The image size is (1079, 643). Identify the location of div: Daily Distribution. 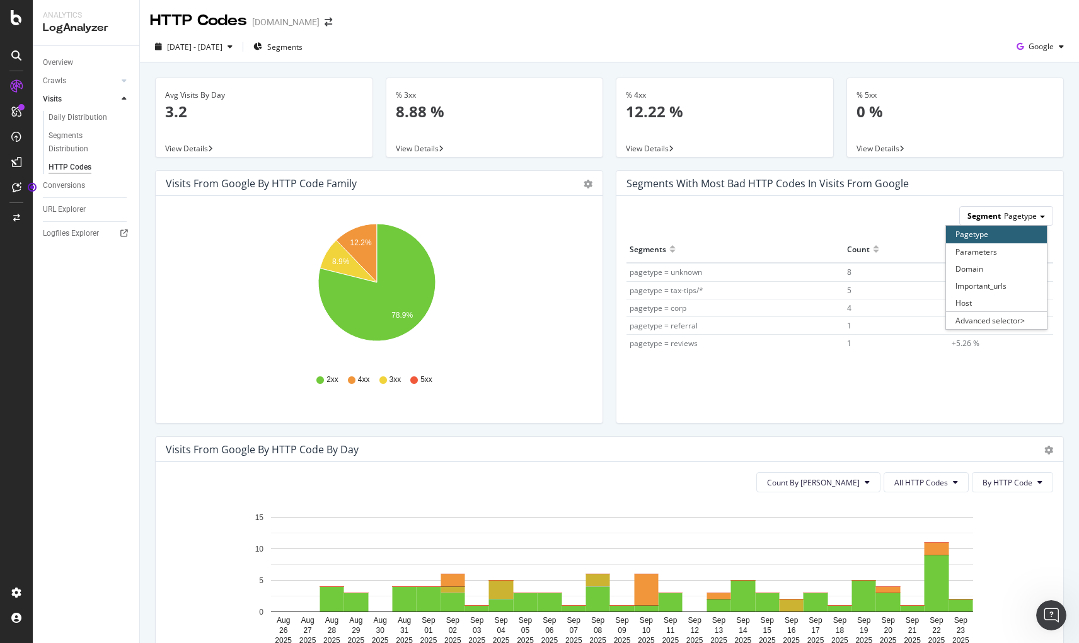
(78, 117).